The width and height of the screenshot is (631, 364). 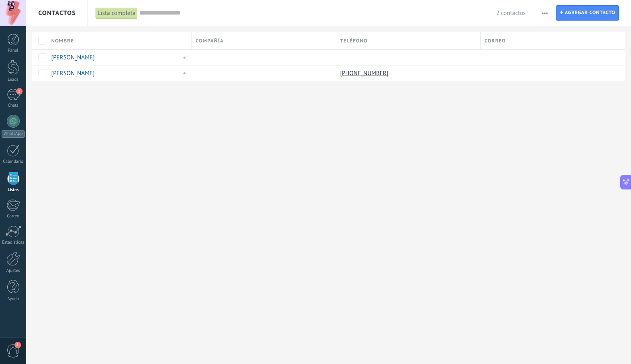 I want to click on span: Contactos, so click(x=57, y=13).